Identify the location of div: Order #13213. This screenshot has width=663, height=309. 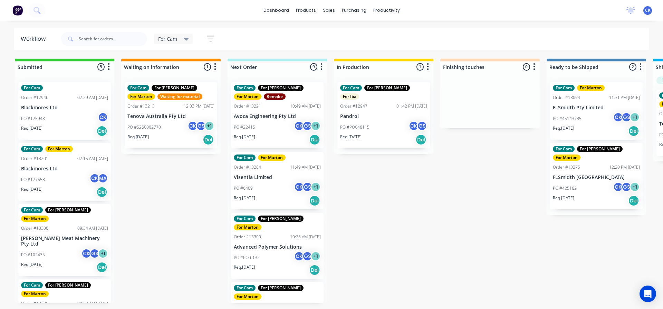
(141, 106).